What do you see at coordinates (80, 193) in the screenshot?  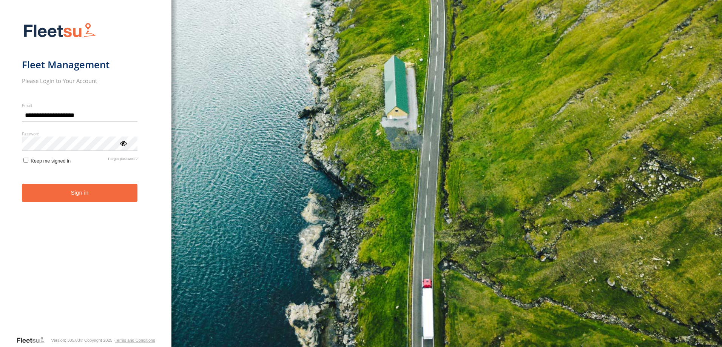 I see `button: Sign in` at bounding box center [80, 193].